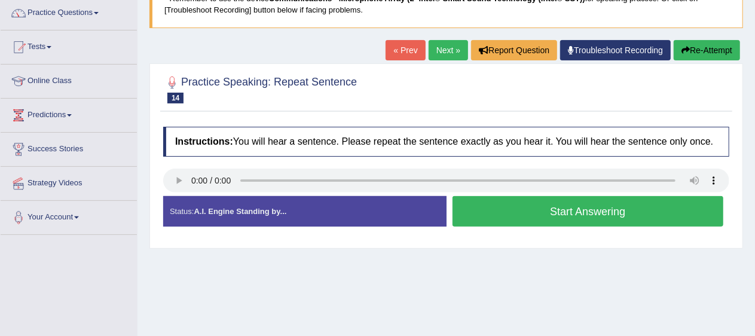 The image size is (755, 336). What do you see at coordinates (260, 88) in the screenshot?
I see `h2: Practice Speaking: Repeat Sentence` at bounding box center [260, 88].